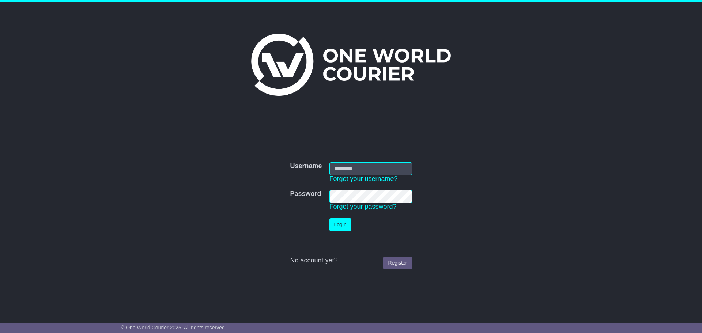  What do you see at coordinates (351, 65) in the screenshot?
I see `img: One World` at bounding box center [351, 65].